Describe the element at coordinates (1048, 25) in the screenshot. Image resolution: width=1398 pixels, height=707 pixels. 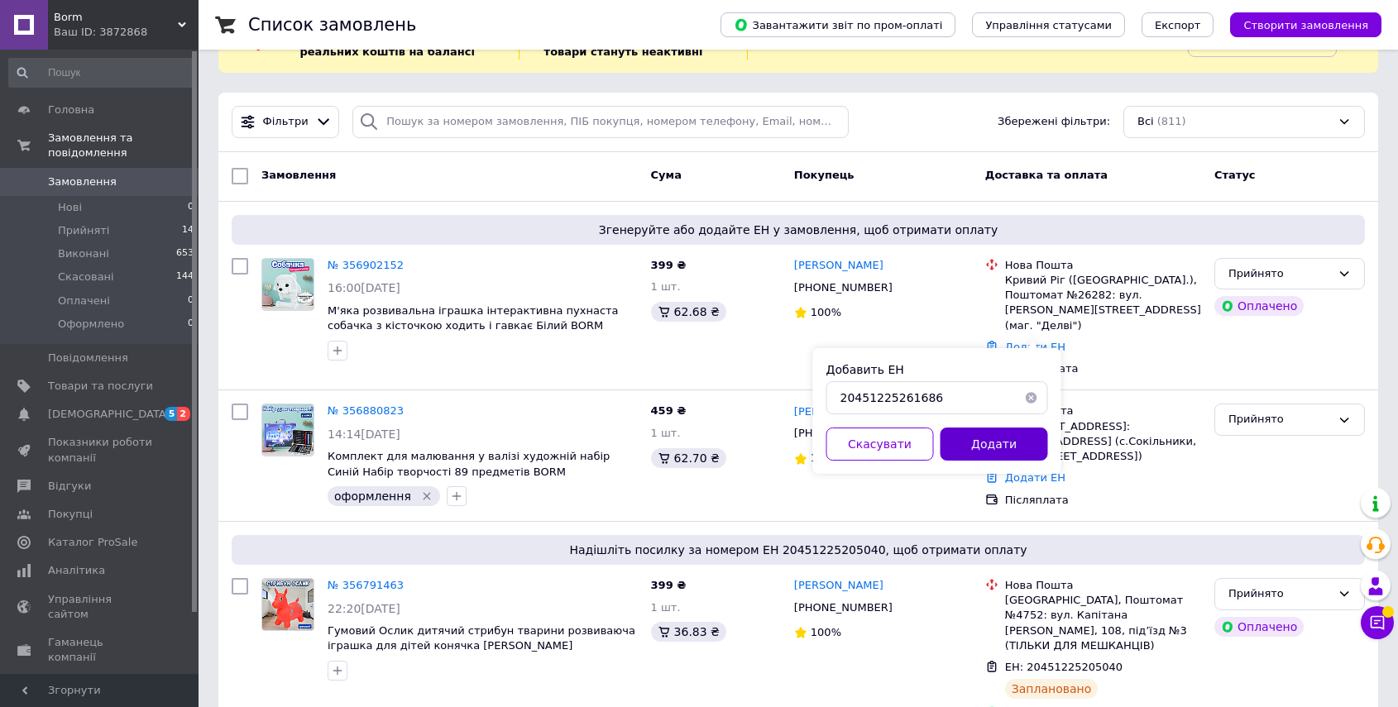
I see `button: Управління статусами` at that location.